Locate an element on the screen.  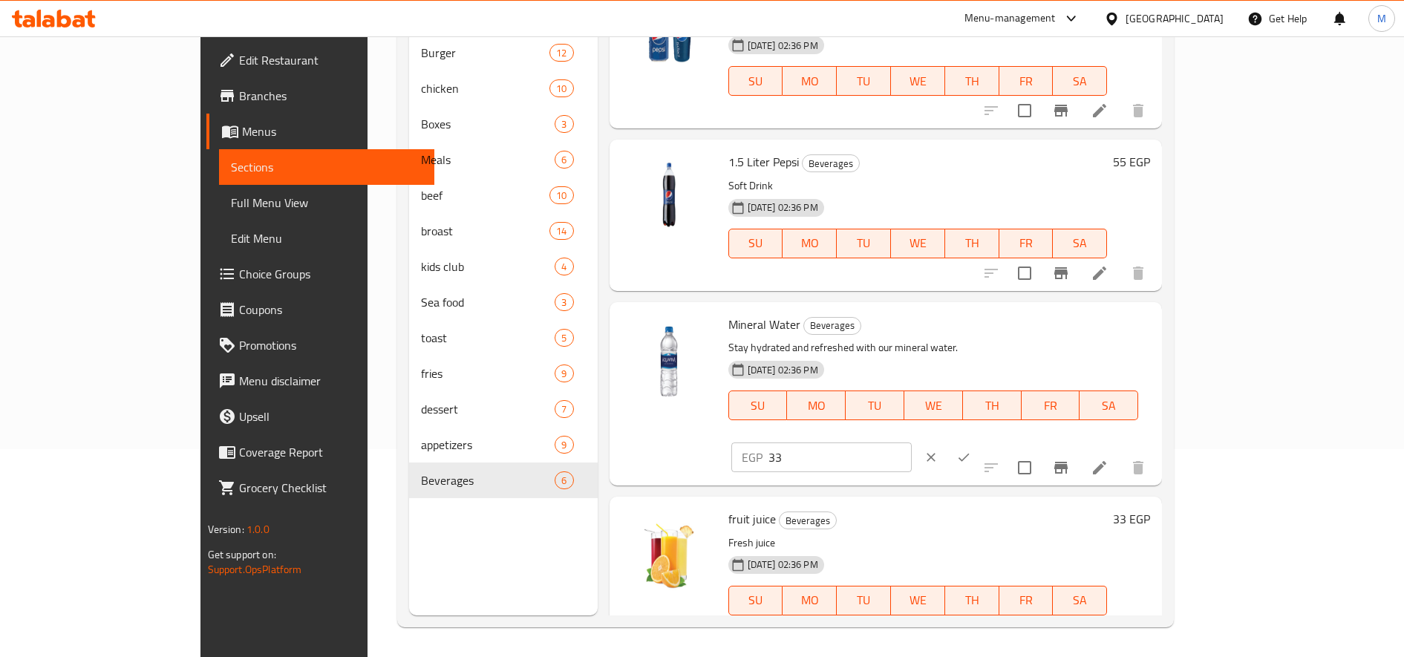
a: Choice Groups is located at coordinates (321, 274).